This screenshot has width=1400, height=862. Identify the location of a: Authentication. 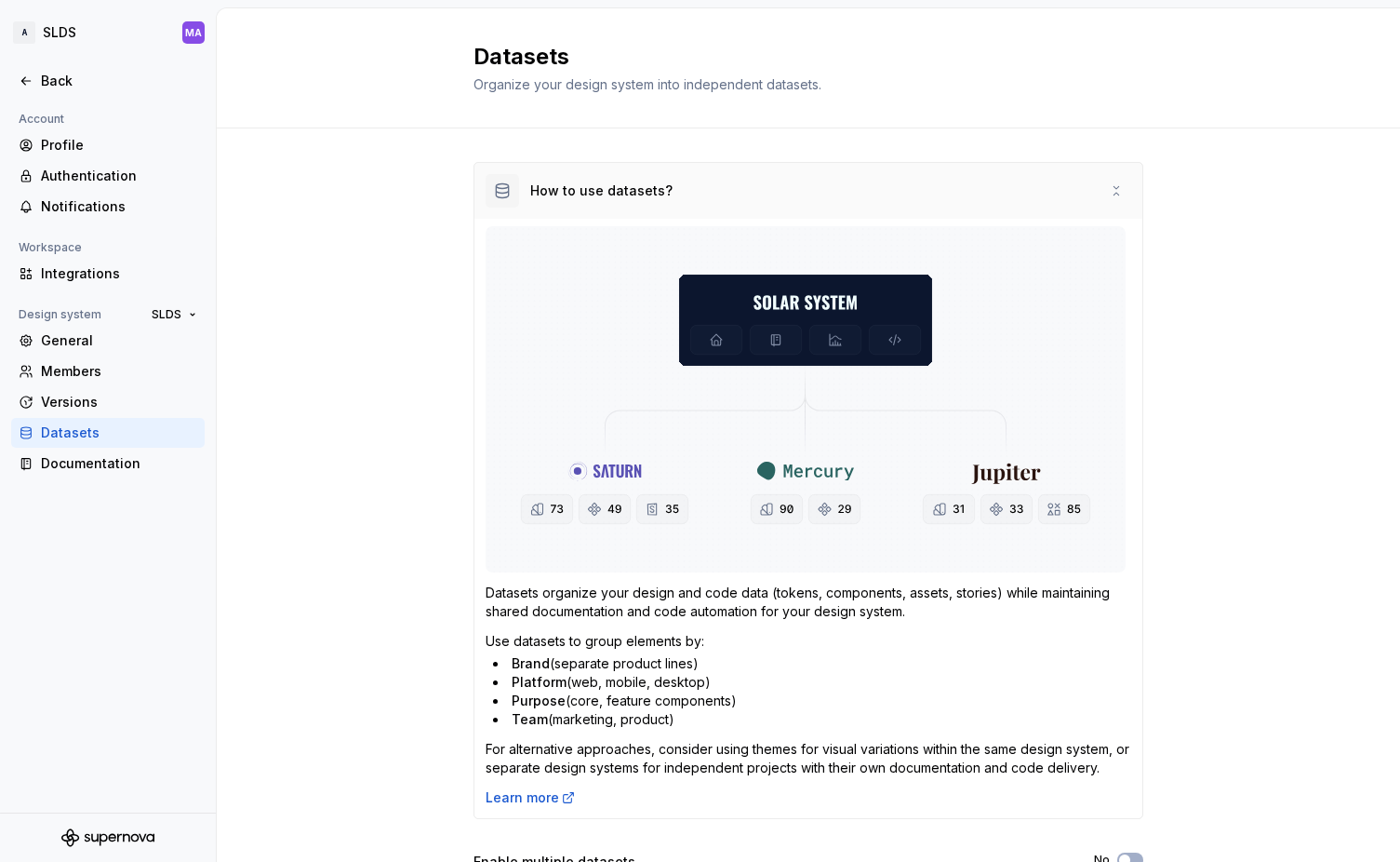
(108, 175).